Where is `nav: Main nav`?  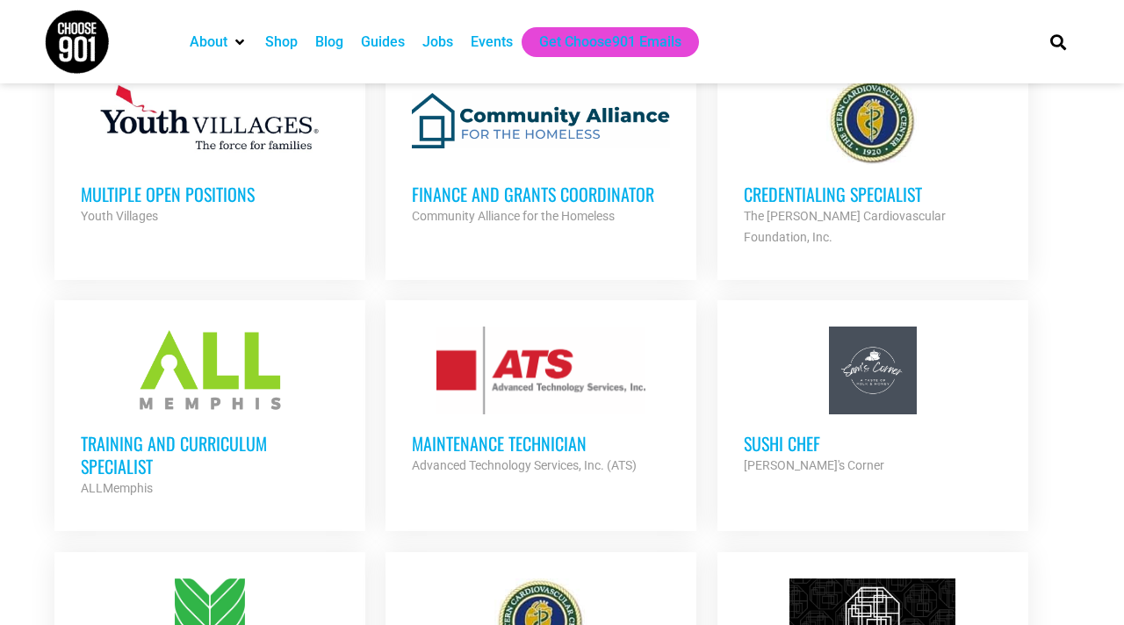 nav: Main nav is located at coordinates (601, 42).